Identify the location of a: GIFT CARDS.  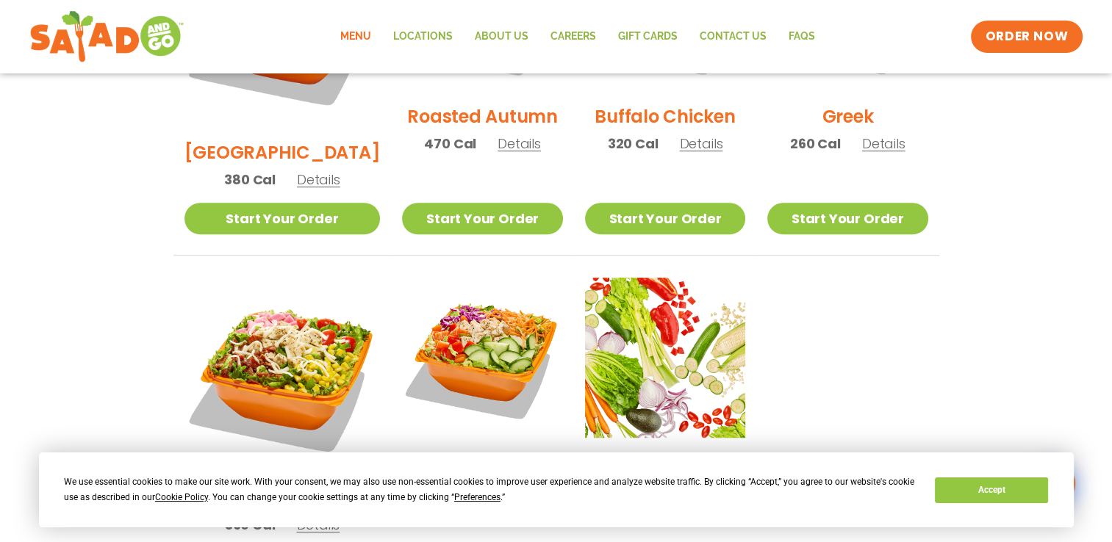
(647, 37).